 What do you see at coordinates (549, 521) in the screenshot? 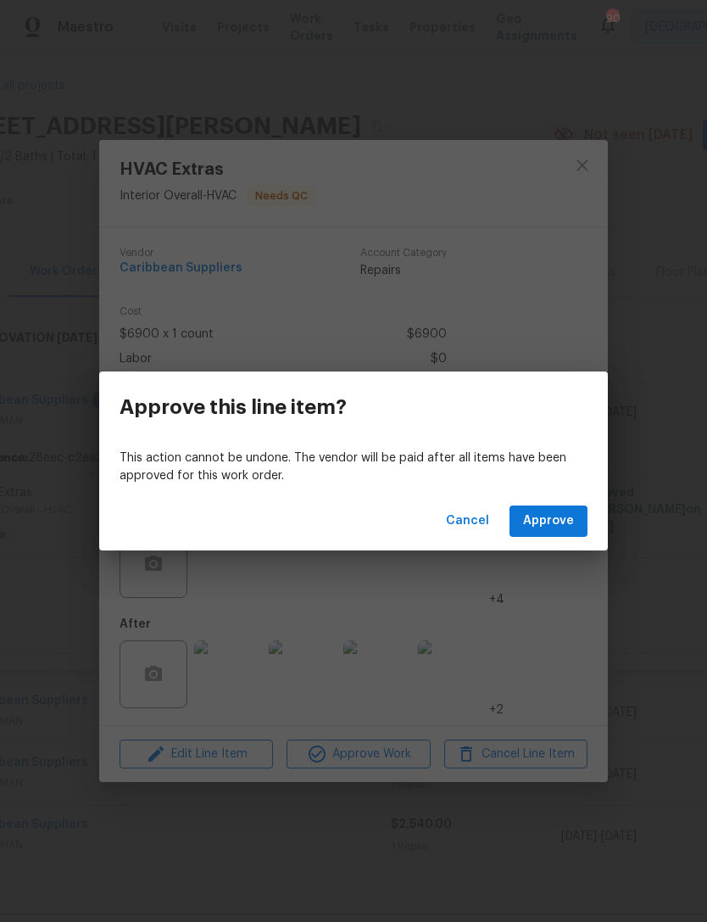
I see `button: Approve` at bounding box center [549, 521].